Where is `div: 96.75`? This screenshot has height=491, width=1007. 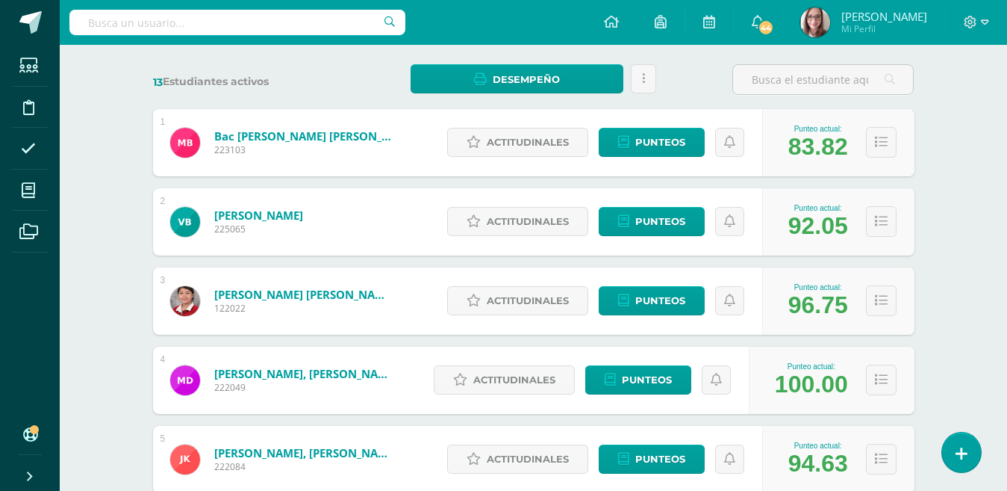
div: 96.75 is located at coordinates (818, 305).